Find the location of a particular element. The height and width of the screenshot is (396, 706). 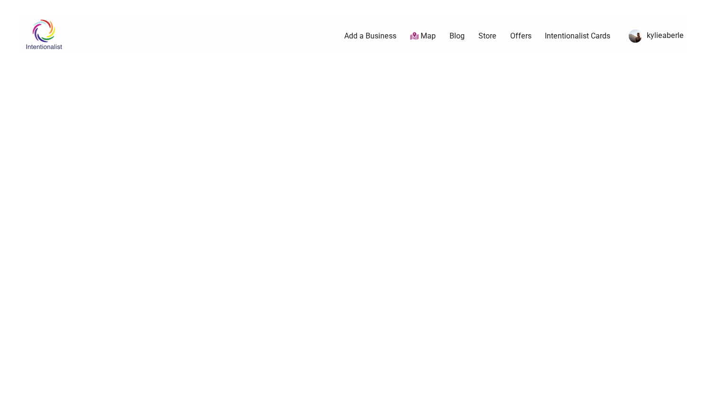

a: kylieaberle is located at coordinates (654, 36).